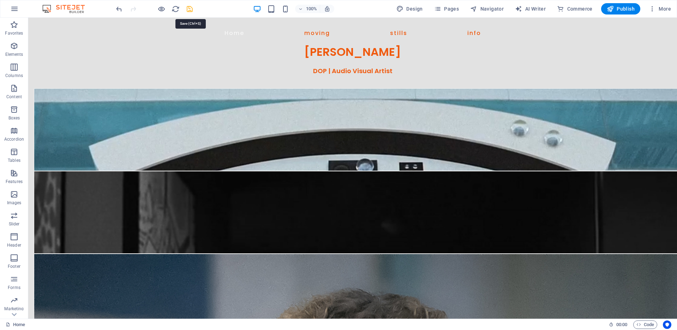  I want to click on span: Pages, so click(446, 9).